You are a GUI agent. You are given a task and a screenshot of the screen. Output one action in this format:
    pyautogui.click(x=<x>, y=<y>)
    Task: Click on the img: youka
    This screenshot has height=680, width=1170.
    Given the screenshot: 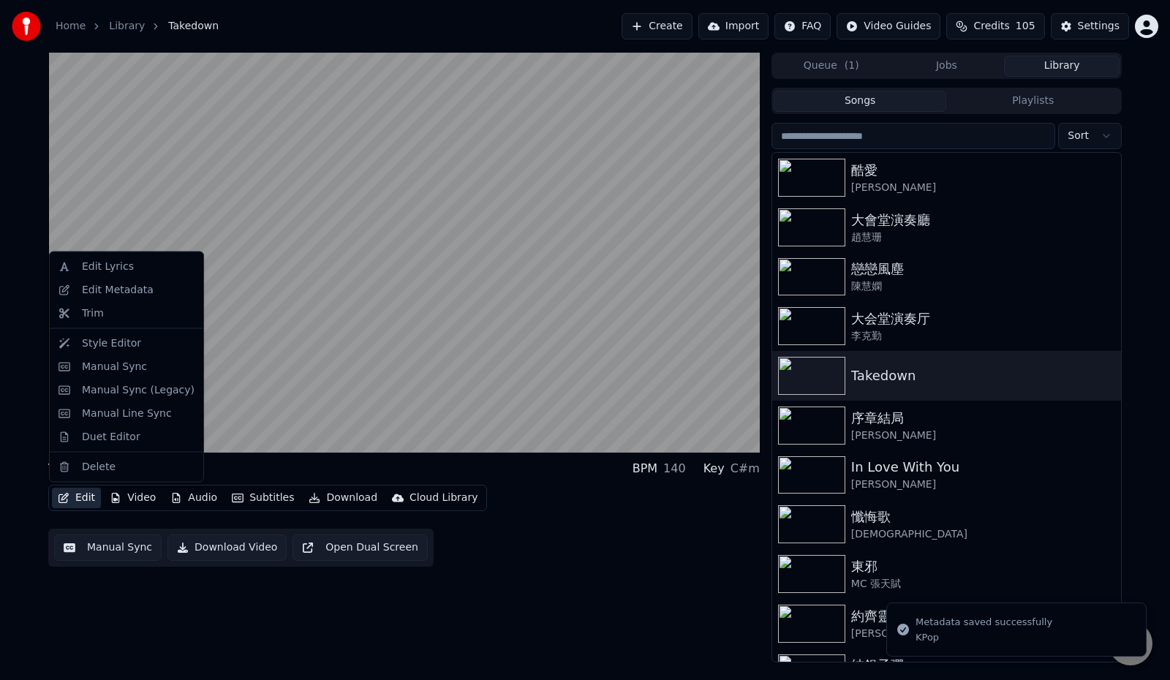 What is the action you would take?
    pyautogui.click(x=26, y=26)
    